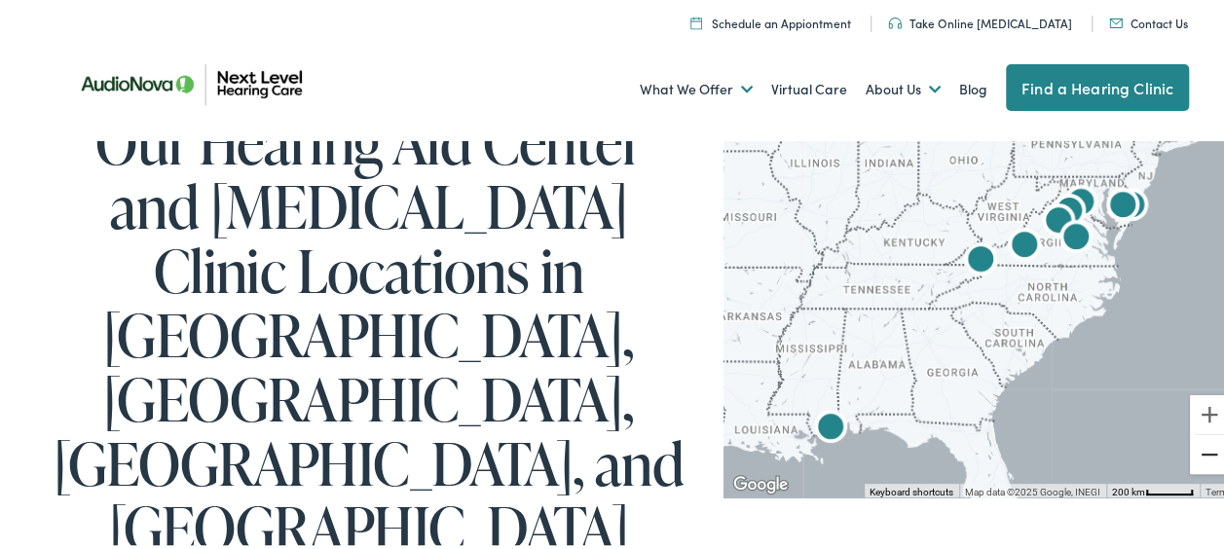 The height and width of the screenshot is (549, 1224). I want to click on div: Next Level Hearing Care by AudioNova, so click(1024, 244).